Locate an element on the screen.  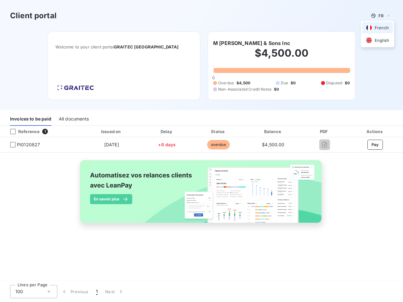
span: Overdue is located at coordinates (226, 83).